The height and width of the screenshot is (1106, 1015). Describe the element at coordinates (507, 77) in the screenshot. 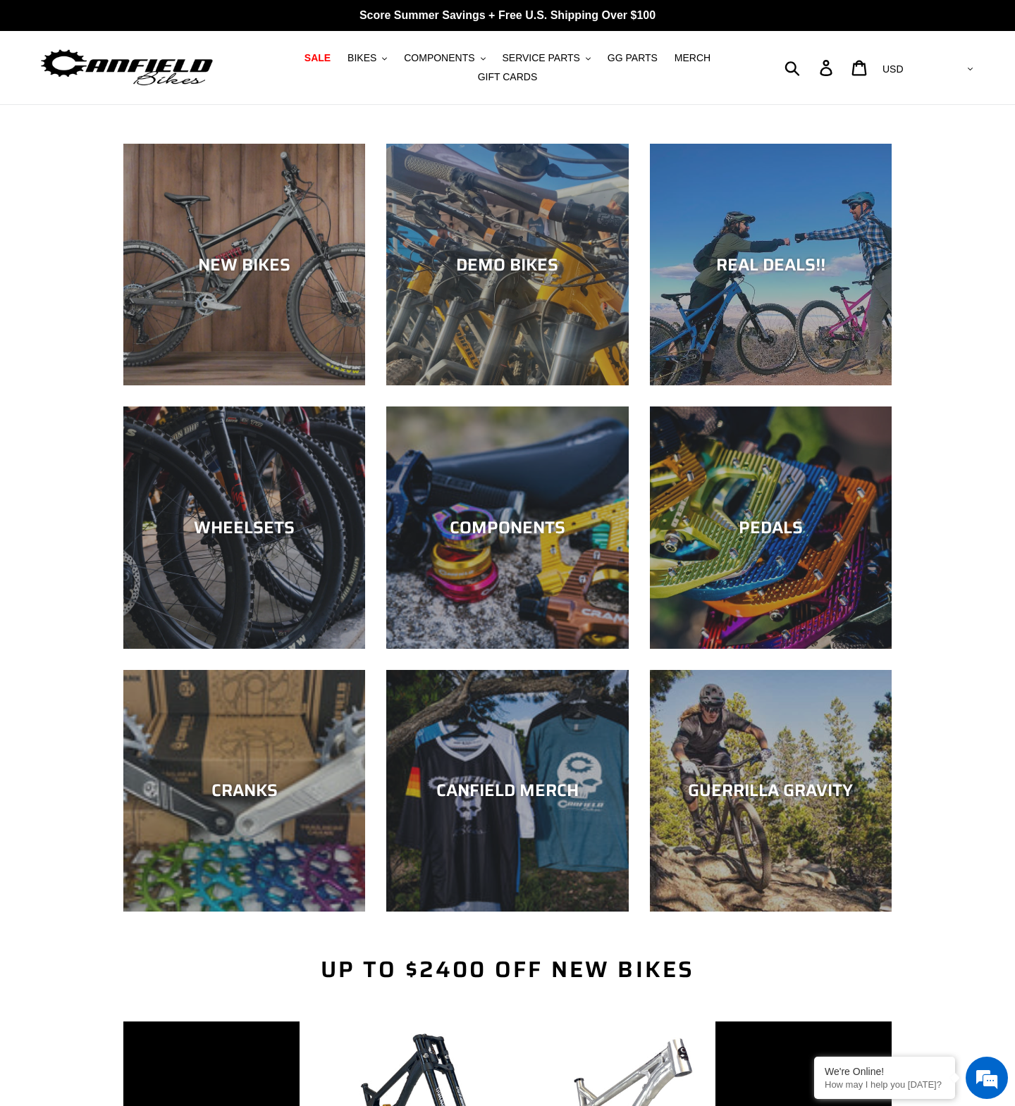

I see `span: GIFT CARDS` at that location.